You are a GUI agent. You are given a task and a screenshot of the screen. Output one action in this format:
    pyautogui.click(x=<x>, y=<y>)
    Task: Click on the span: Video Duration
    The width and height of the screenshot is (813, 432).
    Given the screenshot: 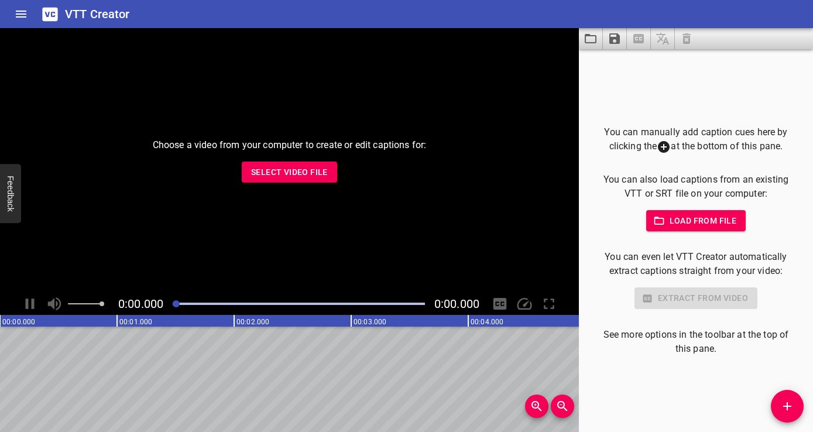 What is the action you would take?
    pyautogui.click(x=456, y=304)
    